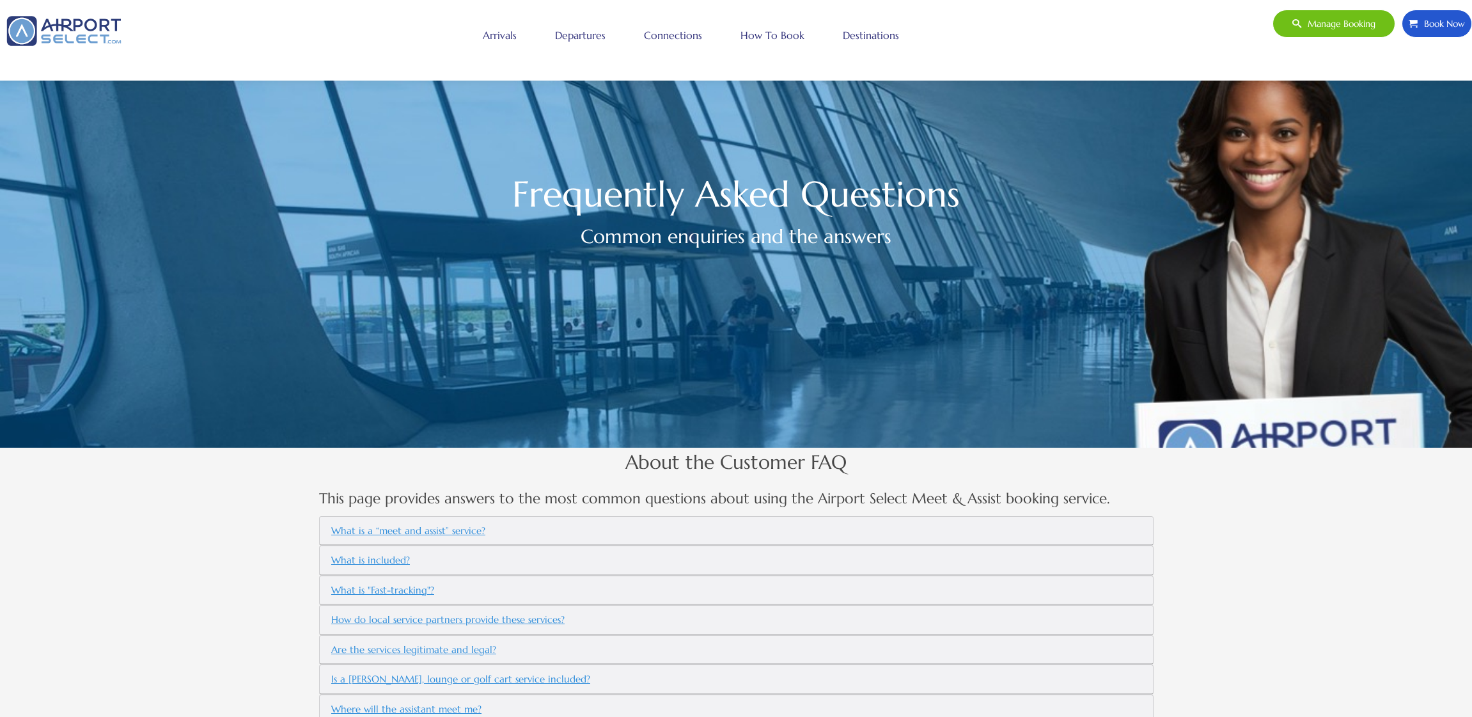 The image size is (1472, 717). I want to click on h1: Frequently Asked Questions, so click(736, 194).